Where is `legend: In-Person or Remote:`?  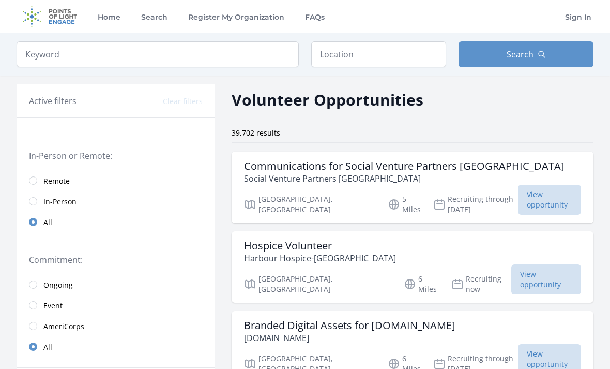
legend: In-Person or Remote: is located at coordinates (116, 156).